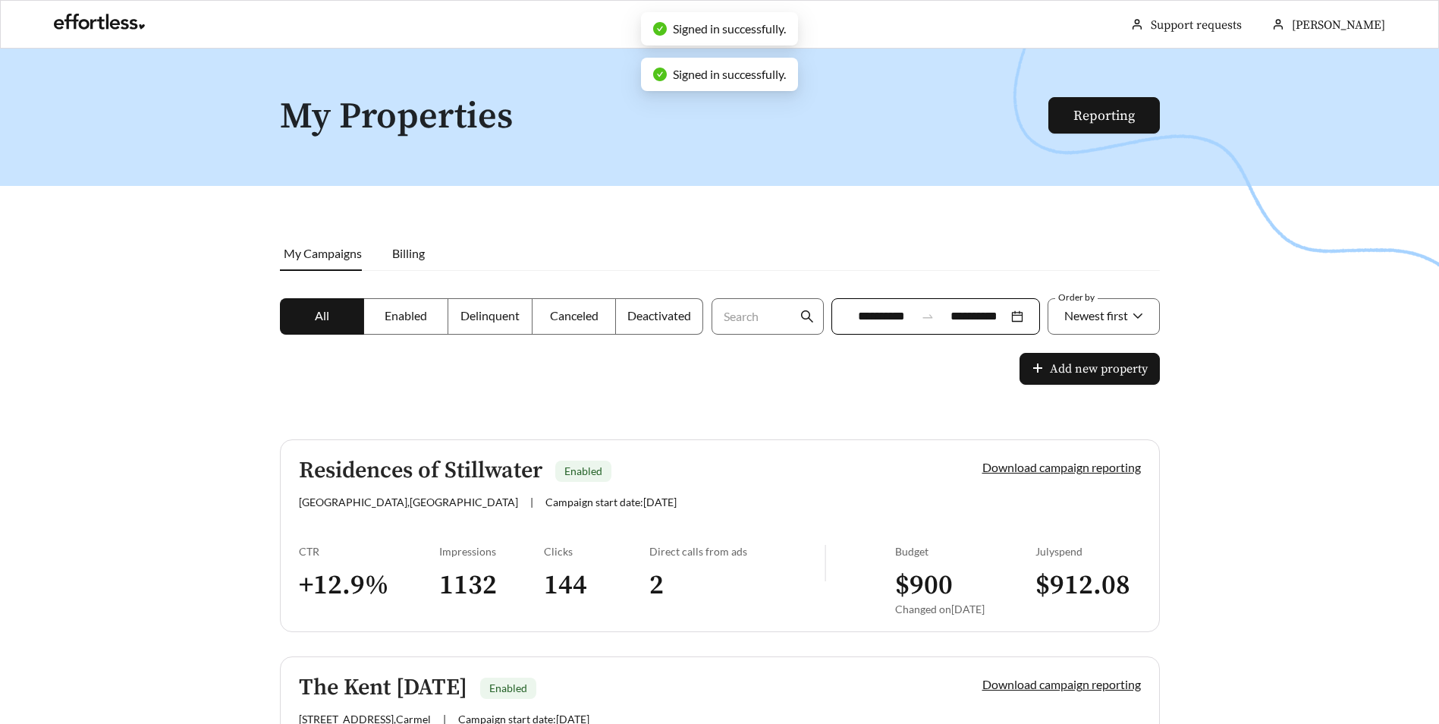 This screenshot has height=724, width=1439. I want to click on span: Billing, so click(408, 253).